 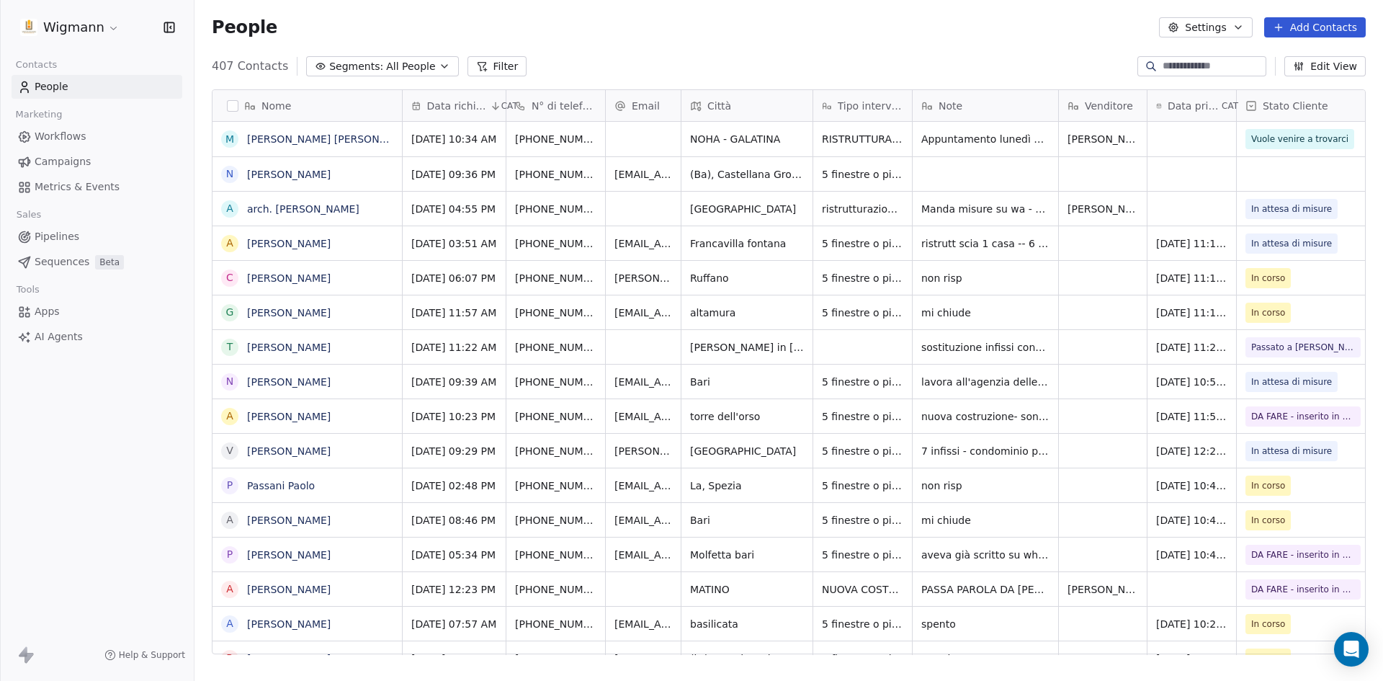 What do you see at coordinates (1103, 105) in the screenshot?
I see `div: Venditore` at bounding box center [1103, 105].